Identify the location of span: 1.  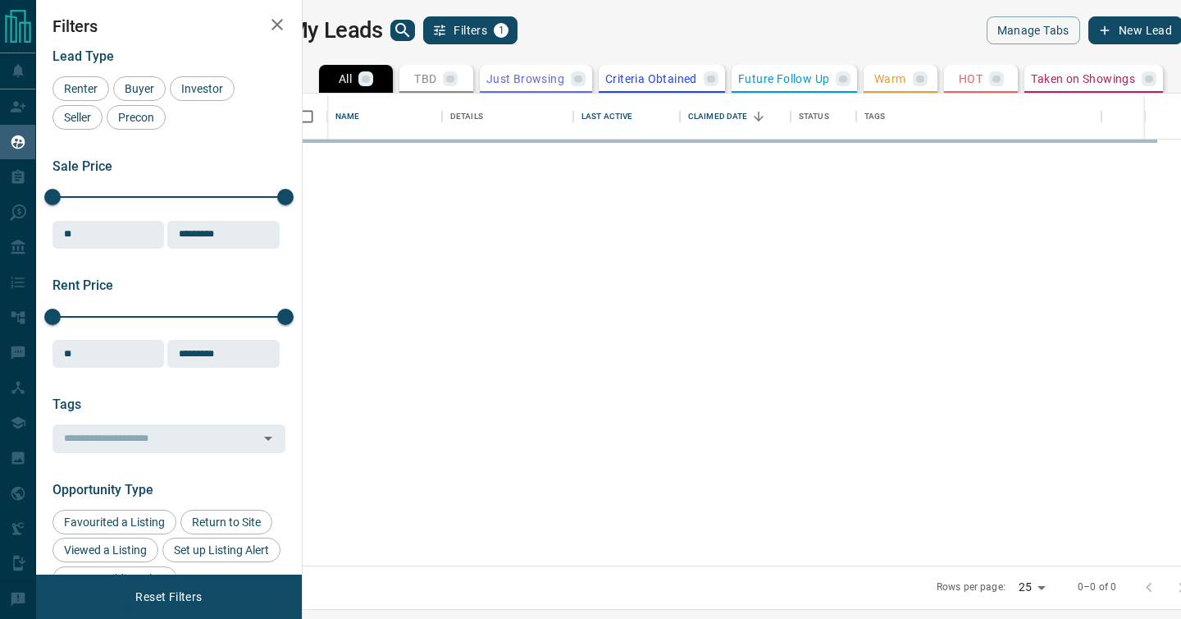
(501, 30).